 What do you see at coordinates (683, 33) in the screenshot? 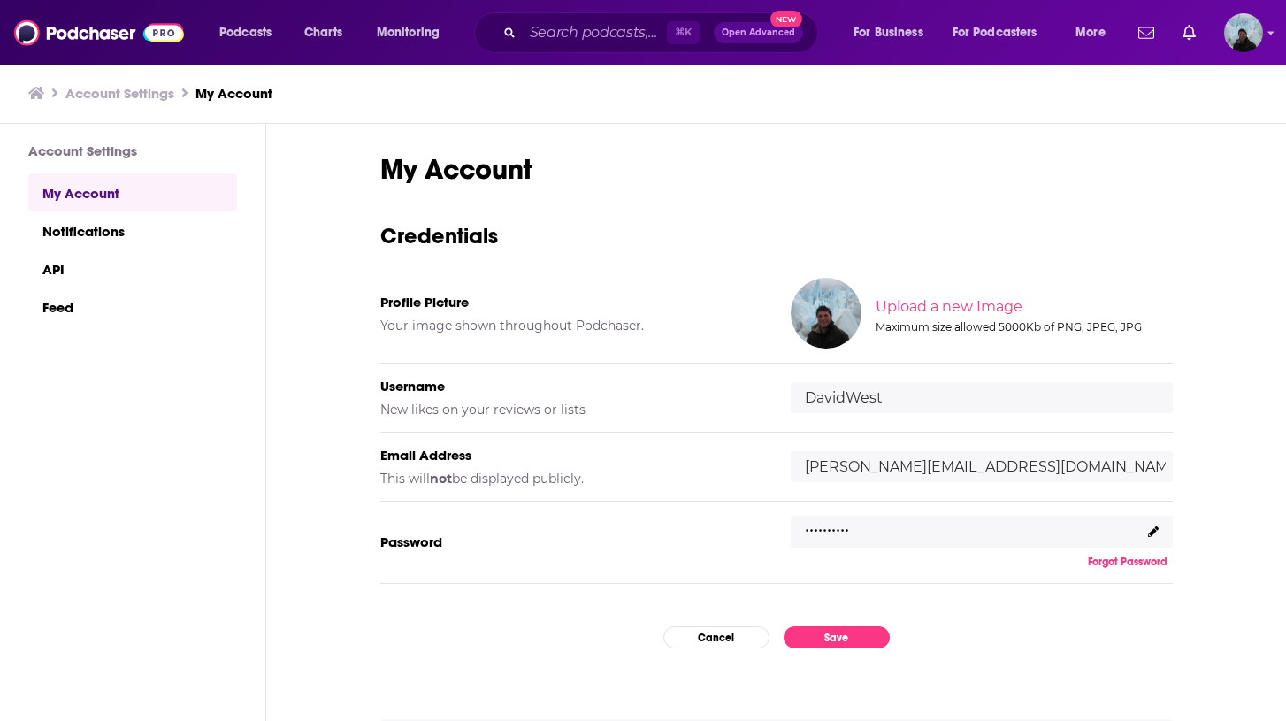
I see `span: ⌘ K` at bounding box center [683, 33].